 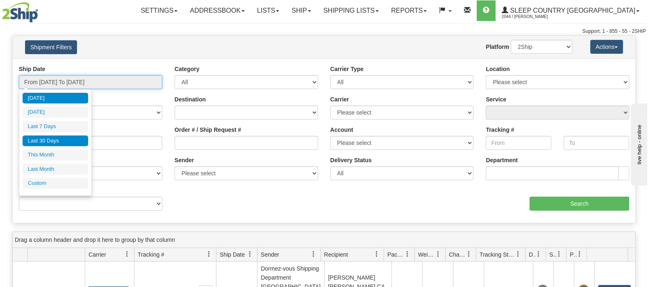 What do you see at coordinates (55, 126) in the screenshot?
I see `li: Last 7 Days` at bounding box center [55, 126].